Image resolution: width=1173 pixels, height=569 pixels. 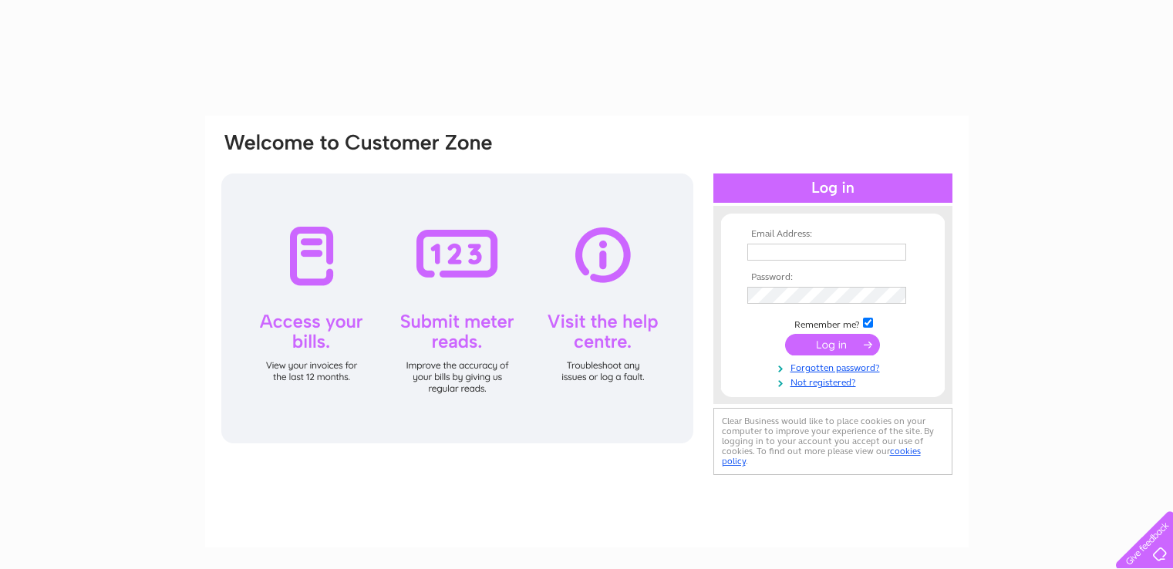 I want to click on a: Forgotten password?, so click(x=834, y=366).